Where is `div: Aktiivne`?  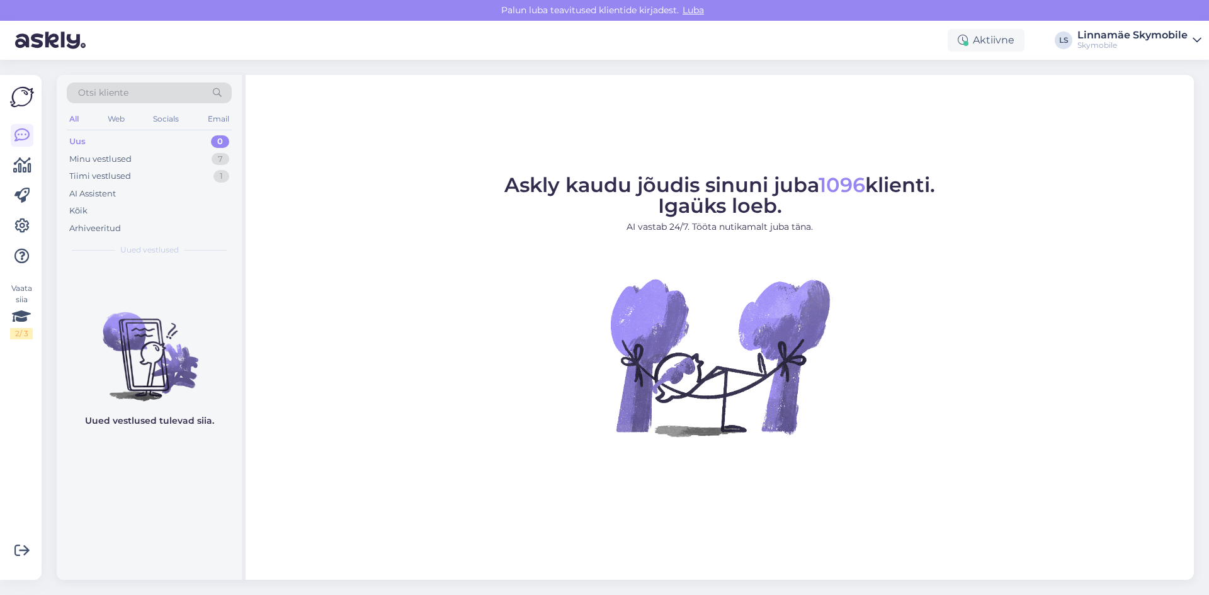 div: Aktiivne is located at coordinates (986, 40).